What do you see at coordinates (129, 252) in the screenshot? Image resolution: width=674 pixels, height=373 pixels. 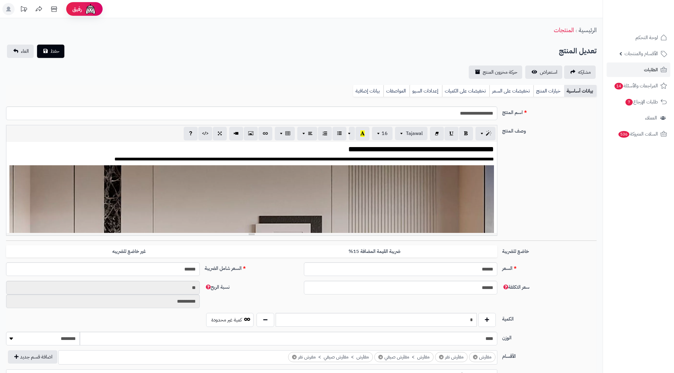 I see `label: غير خاضع للضريبه` at bounding box center [129, 252].